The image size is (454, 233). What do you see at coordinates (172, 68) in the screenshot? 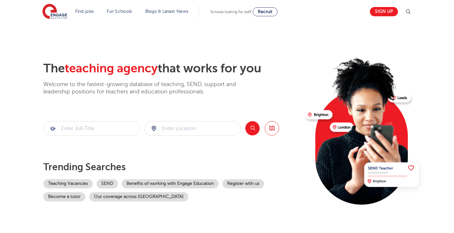
I see `h2: The that works for you` at bounding box center [172, 68].